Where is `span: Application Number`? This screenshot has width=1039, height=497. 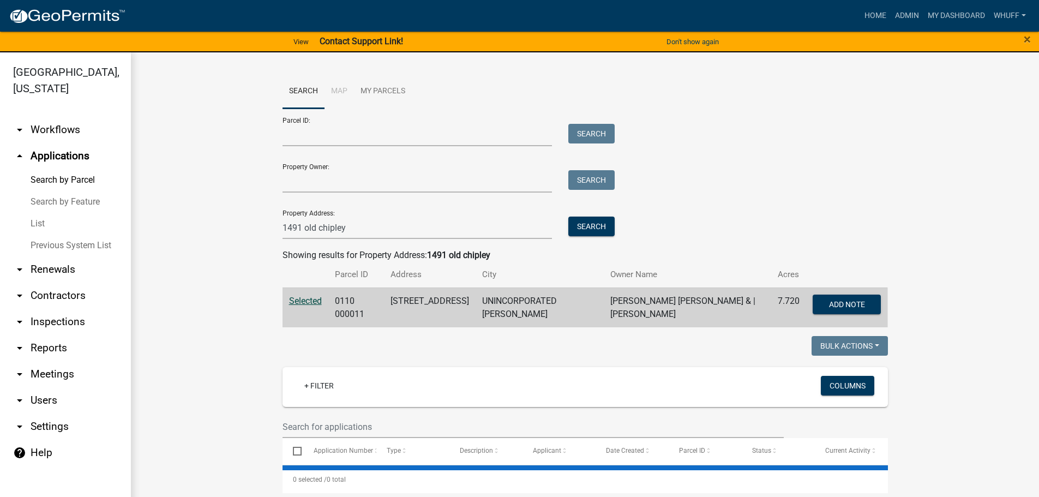 span: Application Number is located at coordinates (343, 450).